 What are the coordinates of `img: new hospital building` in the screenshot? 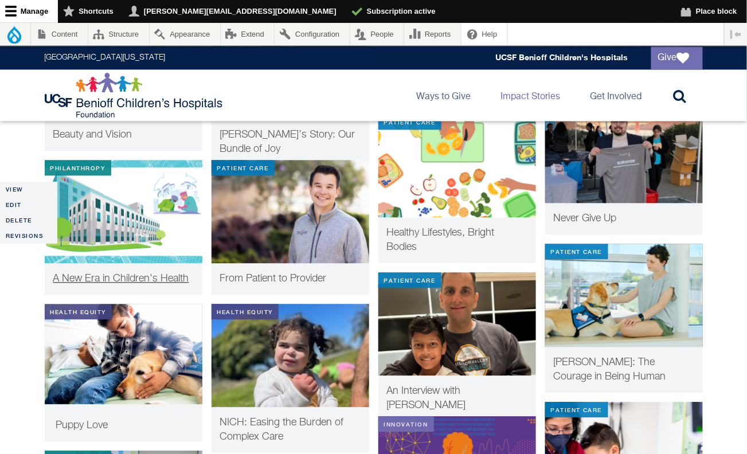 It's located at (123, 212).